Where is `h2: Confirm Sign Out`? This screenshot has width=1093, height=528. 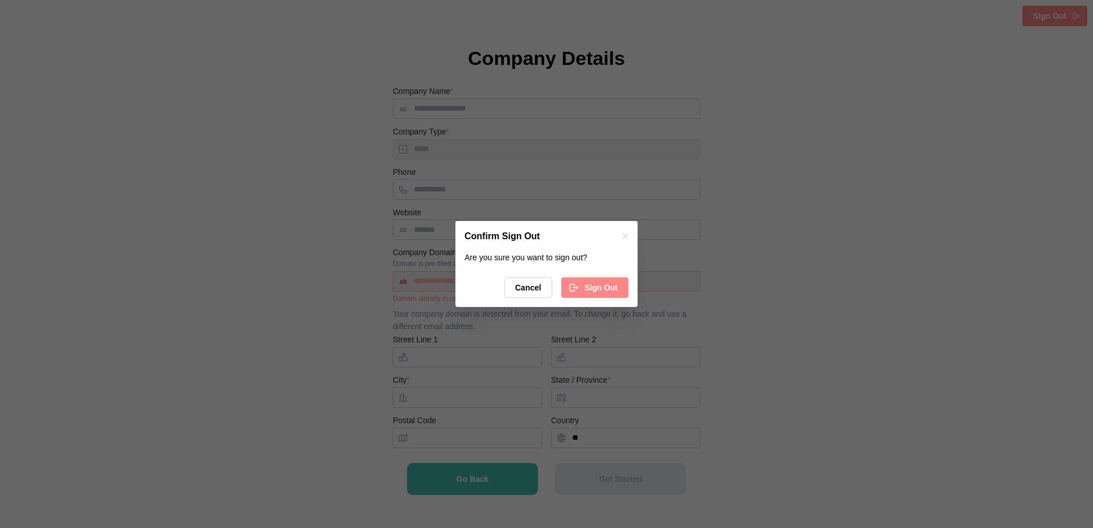 h2: Confirm Sign Out is located at coordinates (502, 236).